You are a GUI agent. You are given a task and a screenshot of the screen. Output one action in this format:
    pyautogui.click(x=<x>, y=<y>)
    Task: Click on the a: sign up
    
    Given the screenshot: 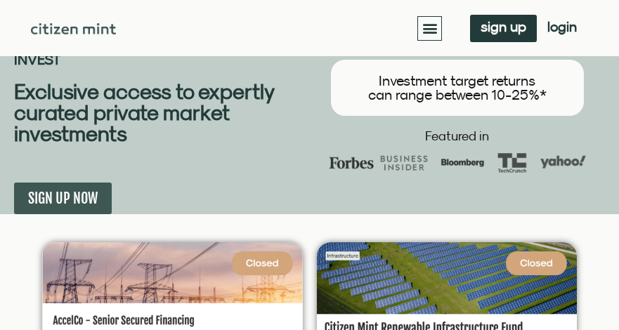 What is the action you would take?
    pyautogui.click(x=503, y=28)
    